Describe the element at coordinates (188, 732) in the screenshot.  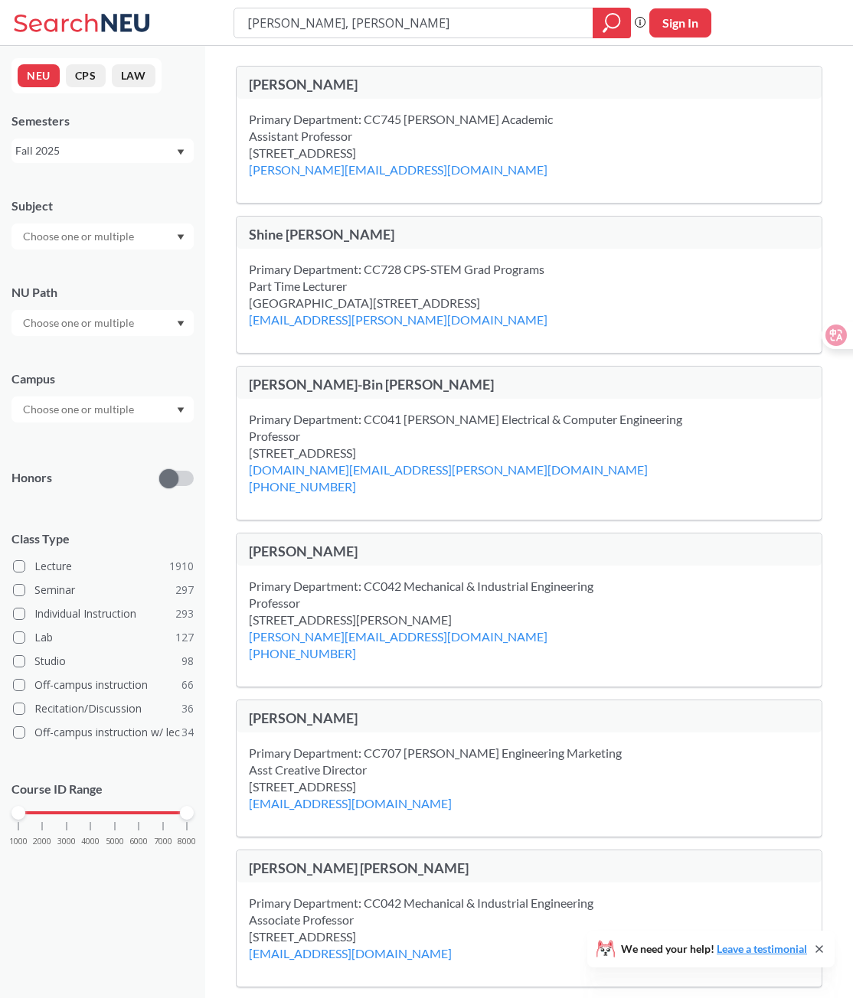
I see `span: 34` at that location.